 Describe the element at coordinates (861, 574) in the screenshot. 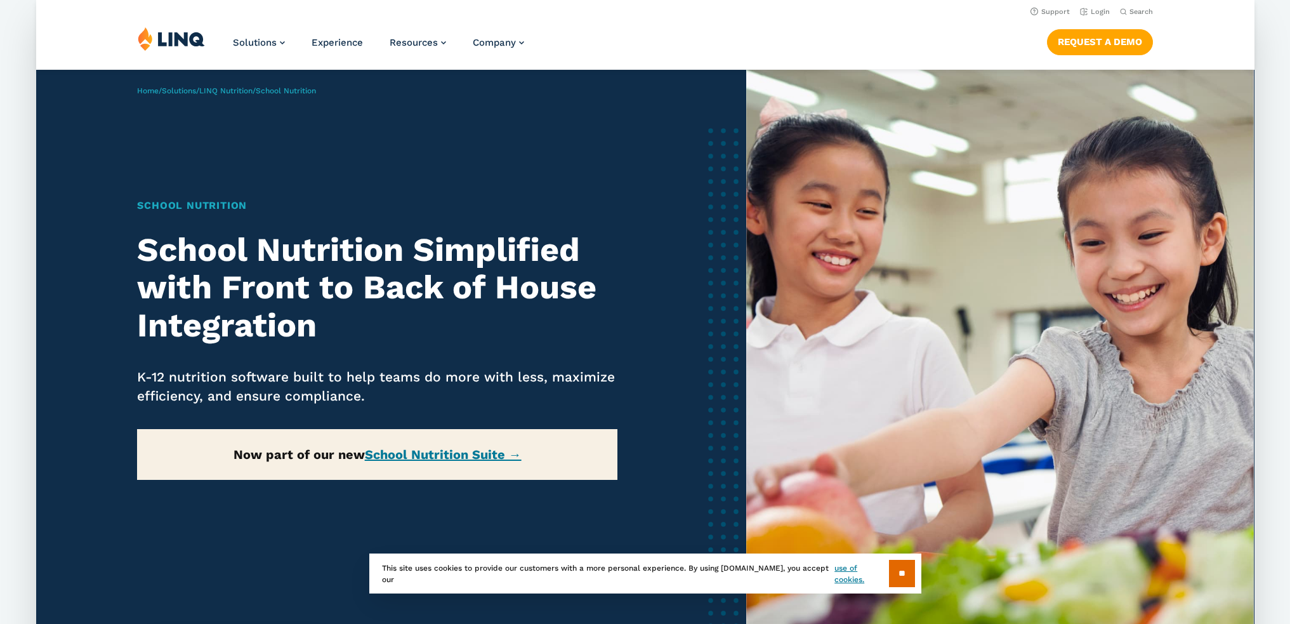

I see `a: use of cookies.` at that location.